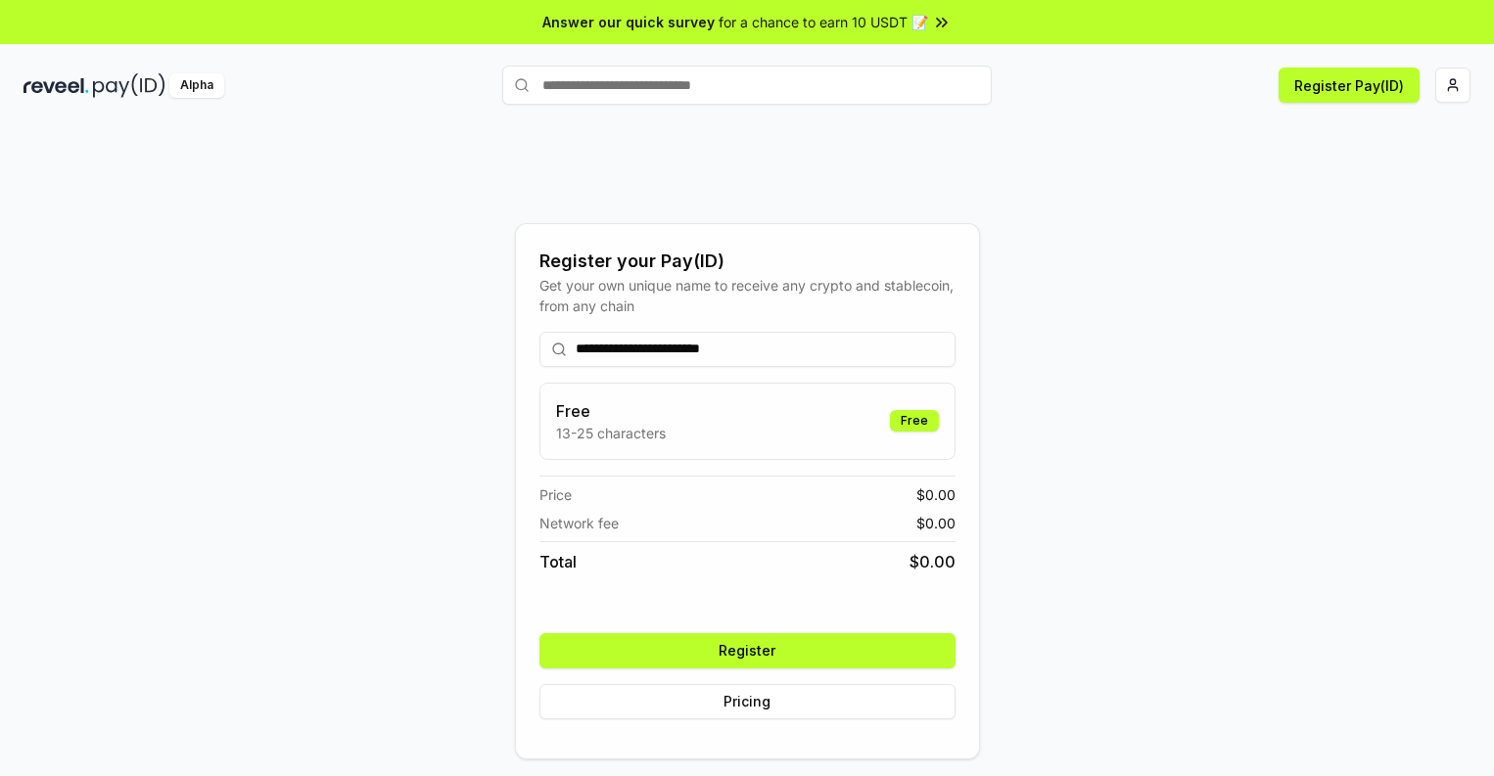  What do you see at coordinates (747, 702) in the screenshot?
I see `button: Pricing` at bounding box center [747, 702].